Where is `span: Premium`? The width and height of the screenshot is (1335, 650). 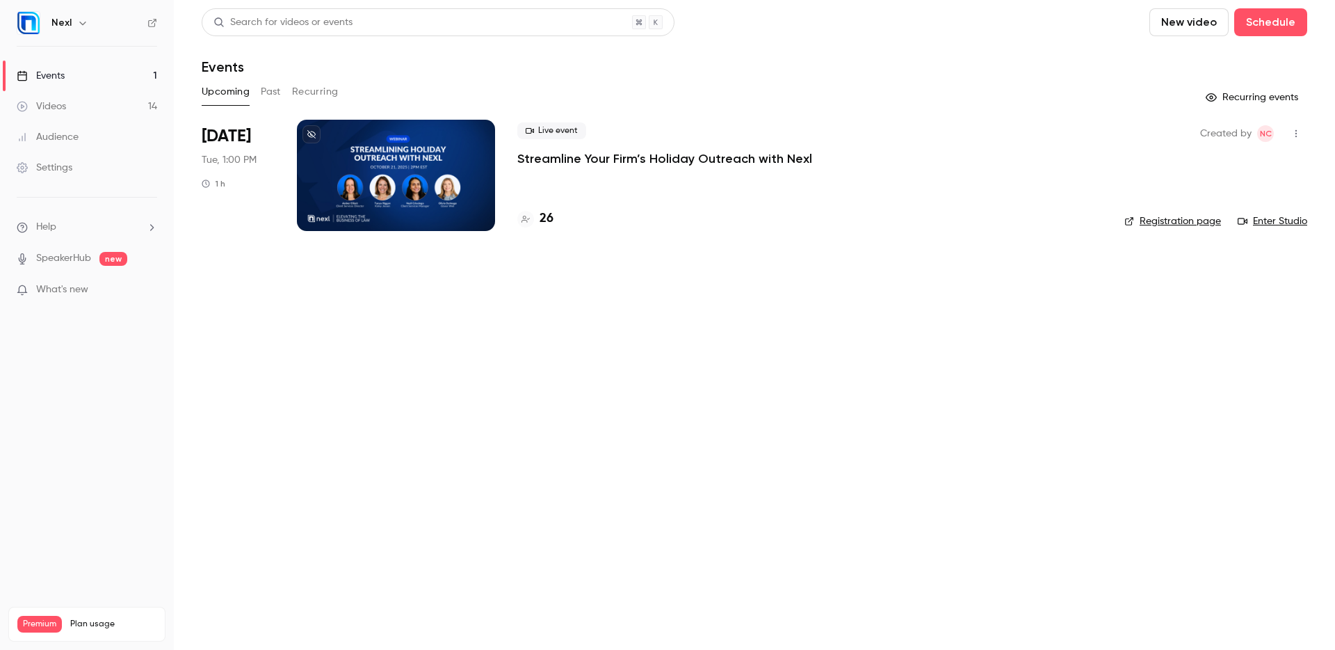 span: Premium is located at coordinates (40, 624).